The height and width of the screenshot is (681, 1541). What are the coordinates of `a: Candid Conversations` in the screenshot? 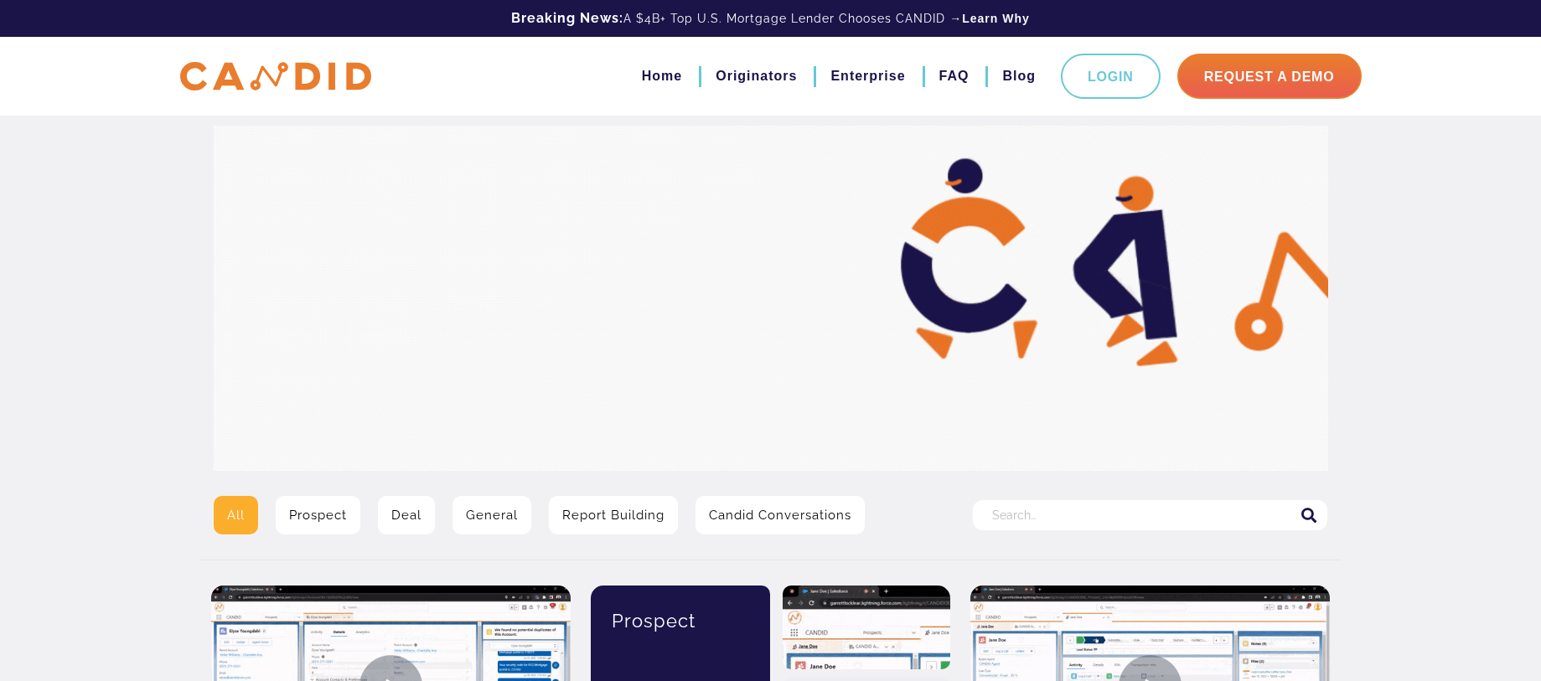 It's located at (780, 516).